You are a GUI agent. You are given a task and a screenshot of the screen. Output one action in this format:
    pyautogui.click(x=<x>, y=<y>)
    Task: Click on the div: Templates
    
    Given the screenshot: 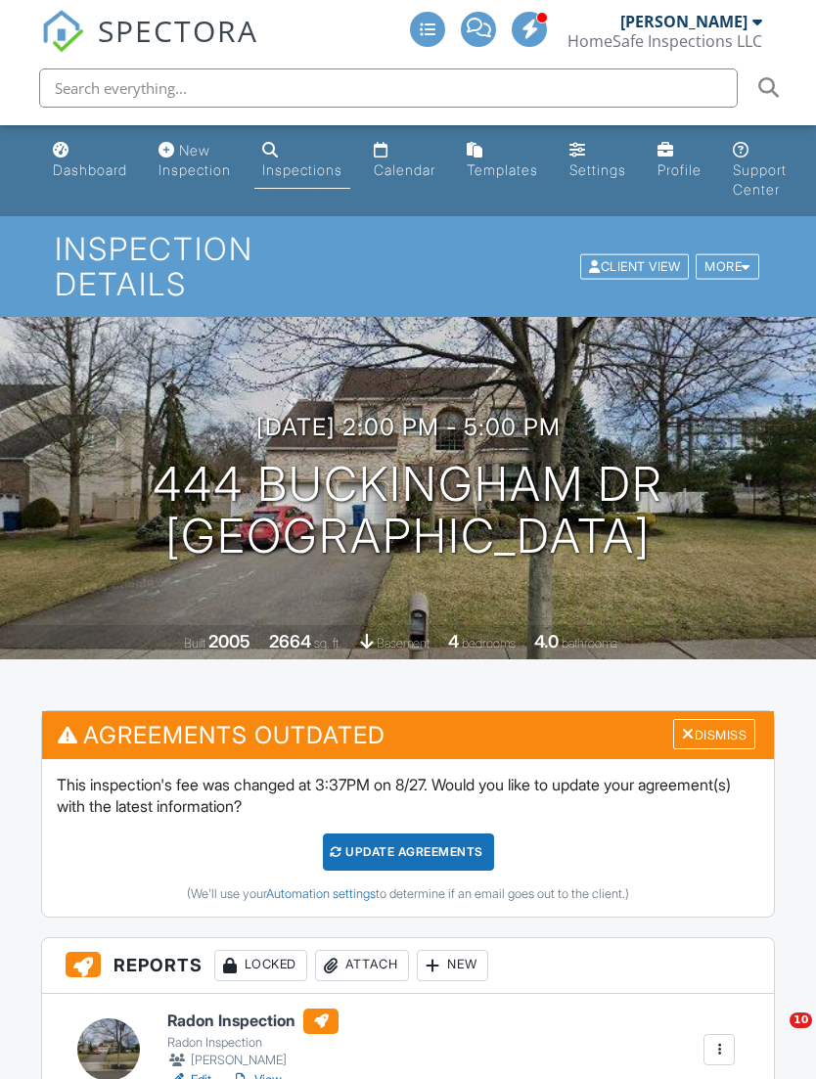 What is the action you would take?
    pyautogui.click(x=502, y=169)
    